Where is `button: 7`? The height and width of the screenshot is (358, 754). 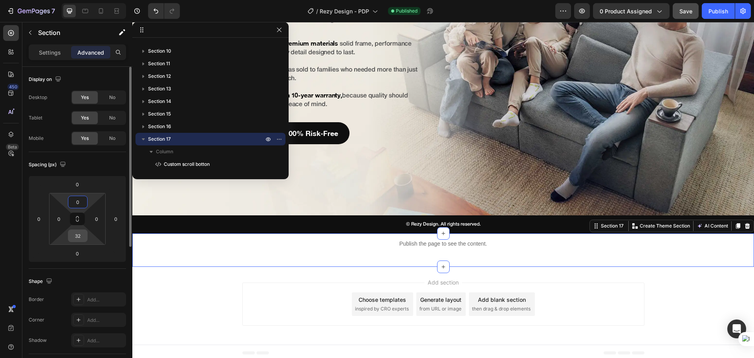
button: 7 is located at coordinates (31, 11).